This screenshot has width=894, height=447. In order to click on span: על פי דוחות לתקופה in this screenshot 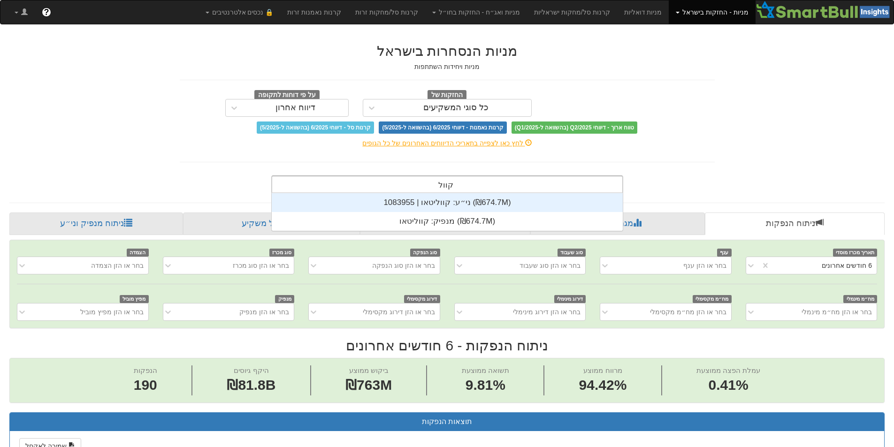, I will do `click(287, 95)`.